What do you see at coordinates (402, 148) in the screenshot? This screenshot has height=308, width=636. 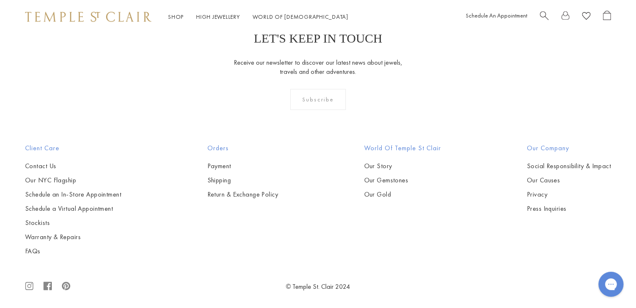 I see `h2: World of Temple St Clair` at bounding box center [402, 148].